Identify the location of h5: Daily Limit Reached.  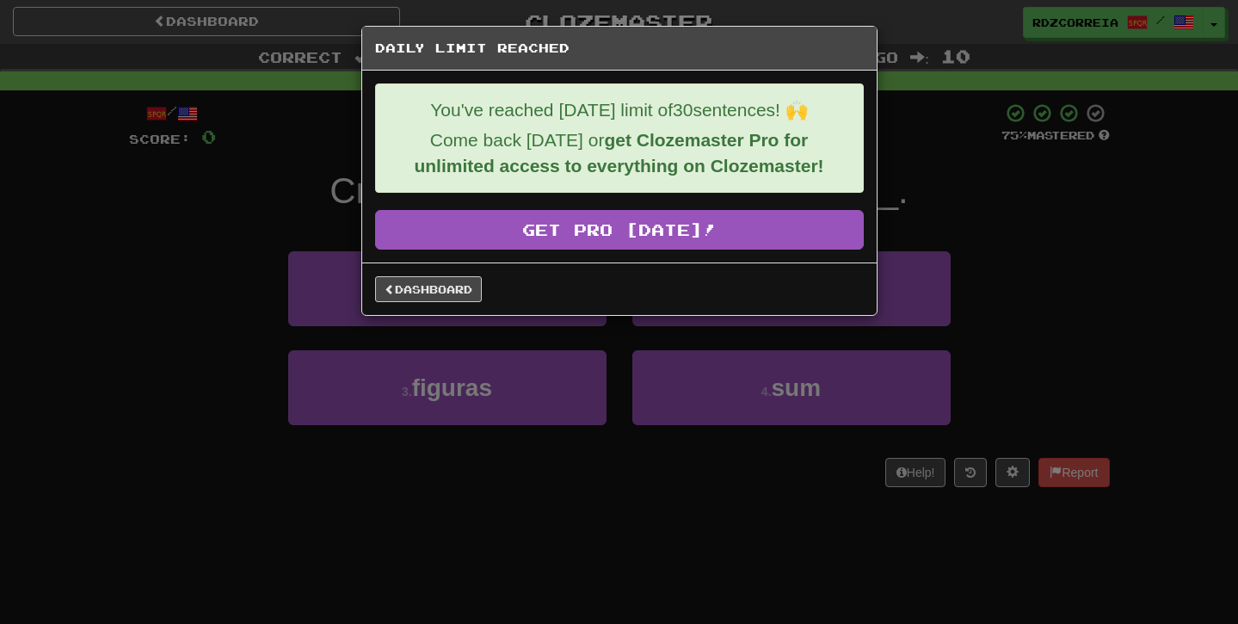
(619, 48).